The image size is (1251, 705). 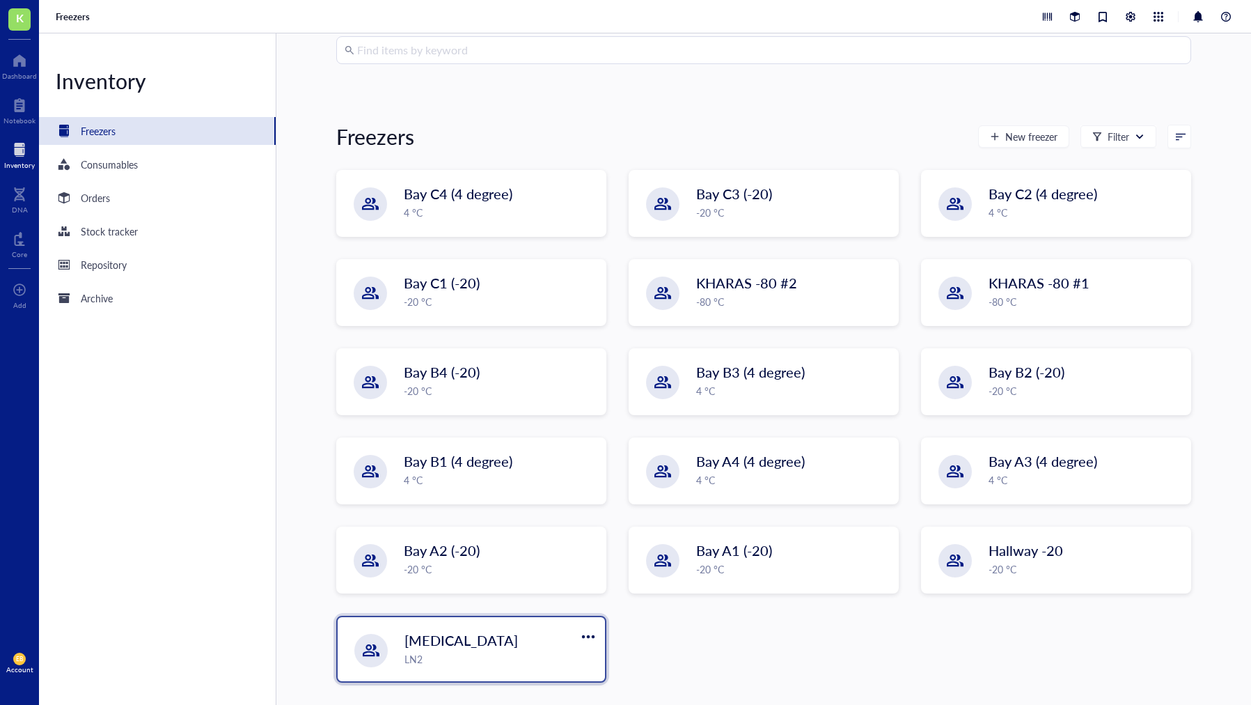 I want to click on span: KHARAS -80 #1, so click(x=1039, y=283).